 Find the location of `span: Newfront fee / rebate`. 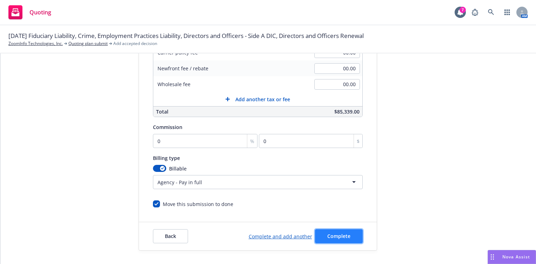

span: Newfront fee / rebate is located at coordinates (183, 68).